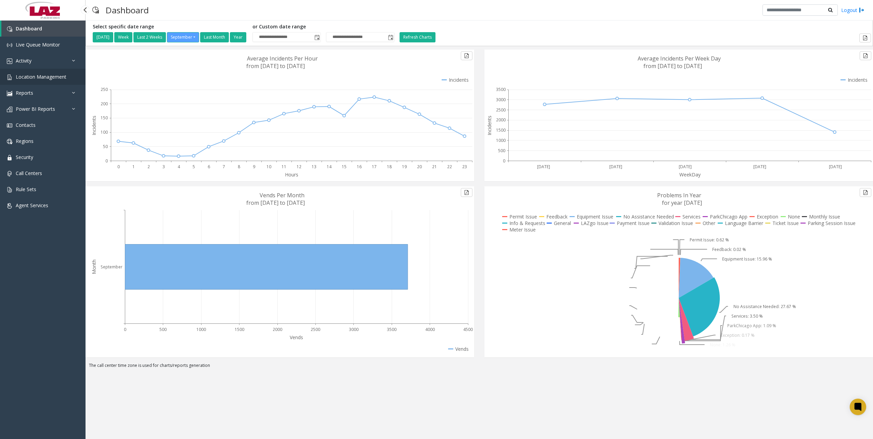  What do you see at coordinates (314, 167) in the screenshot?
I see `text: 13` at bounding box center [314, 167].